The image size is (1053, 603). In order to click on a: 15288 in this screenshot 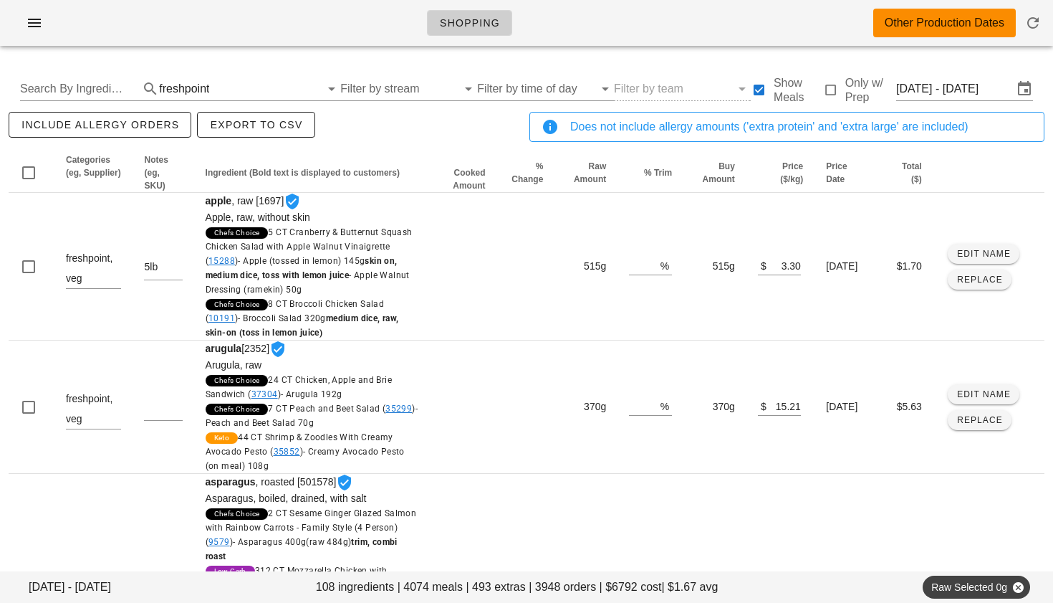, I will do `click(221, 261)`.